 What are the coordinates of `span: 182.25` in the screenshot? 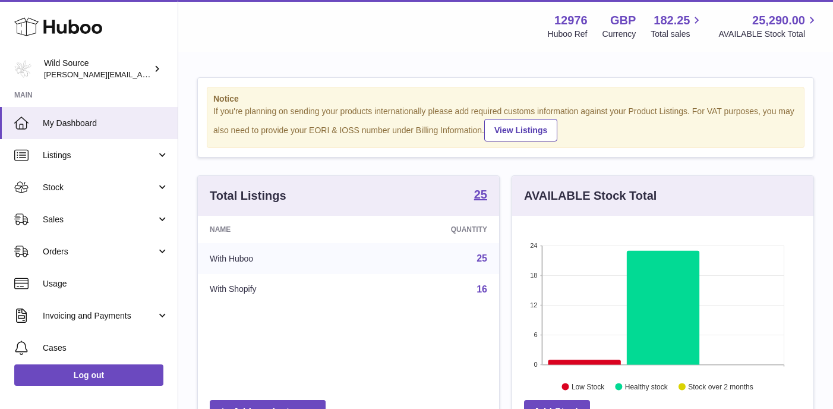 It's located at (671, 20).